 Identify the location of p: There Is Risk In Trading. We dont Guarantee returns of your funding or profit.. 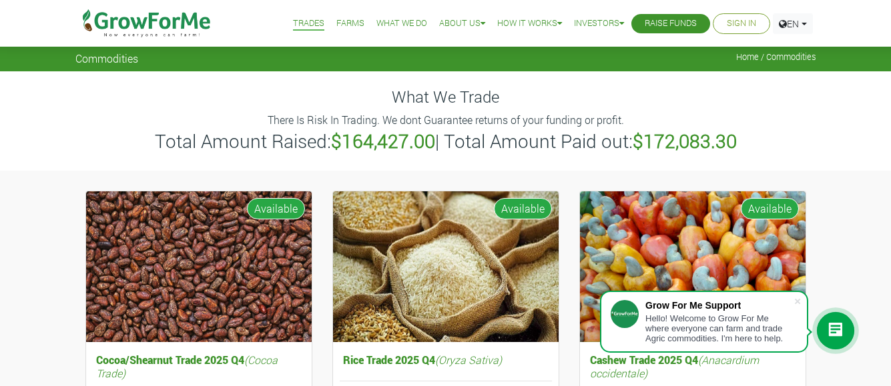
(446, 120).